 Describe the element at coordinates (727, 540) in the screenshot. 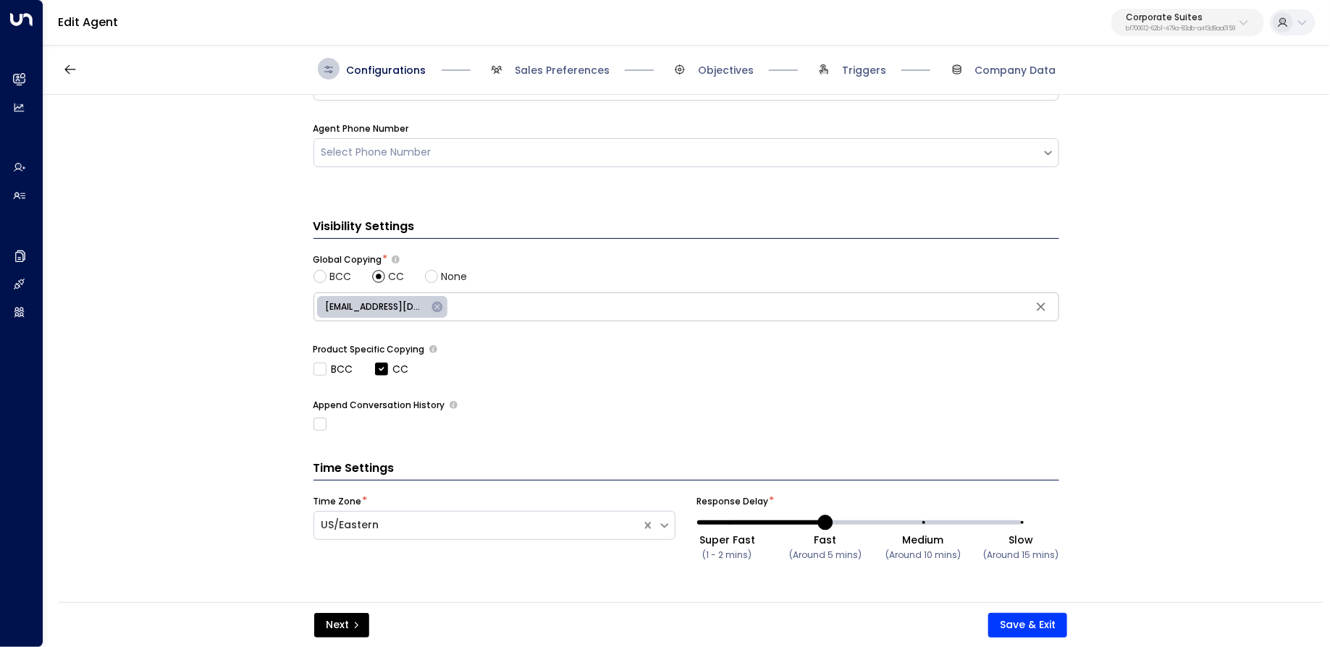

I see `div: Super Fast` at that location.